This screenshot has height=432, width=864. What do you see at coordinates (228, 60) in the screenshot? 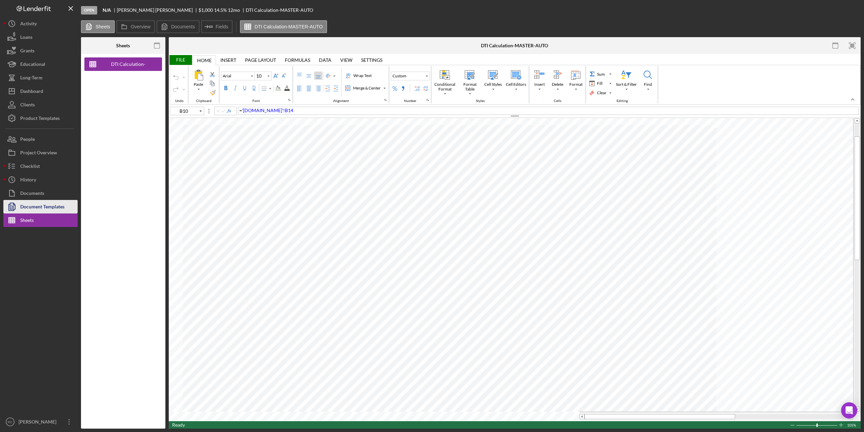
I see `div: Insert` at bounding box center [228, 60].